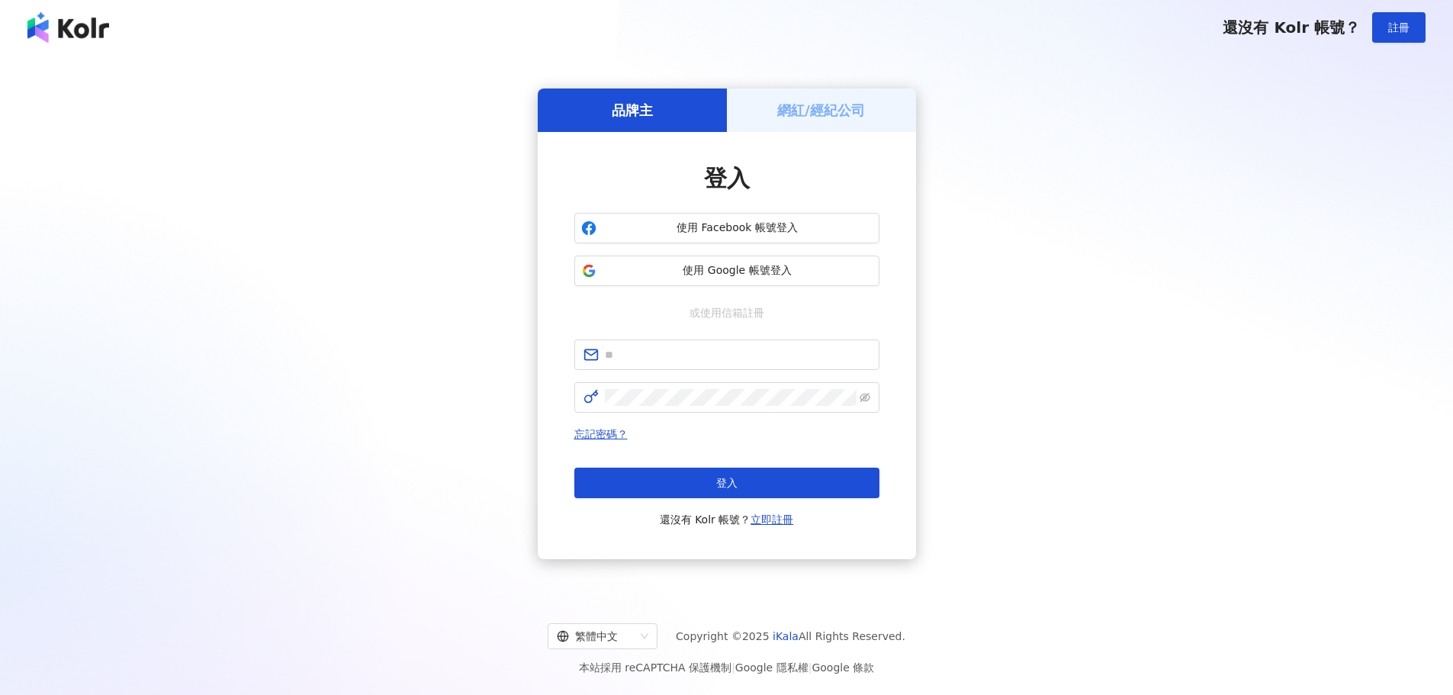 This screenshot has width=1453, height=695. I want to click on span: 本站採用 reCAPTCHA 保護機制, so click(726, 667).